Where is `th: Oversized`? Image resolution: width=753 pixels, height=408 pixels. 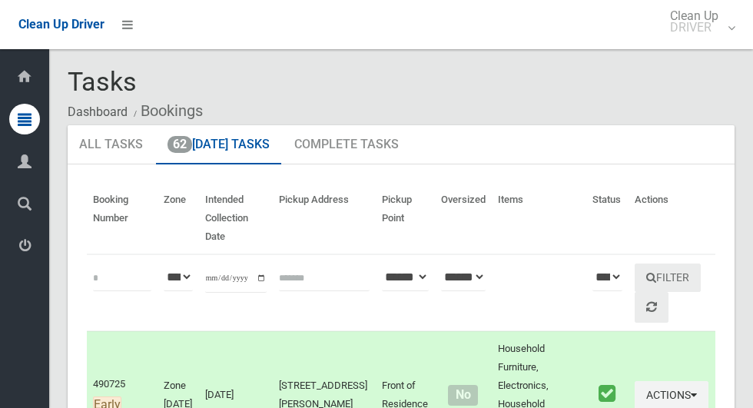
th: Oversized is located at coordinates (464, 218).